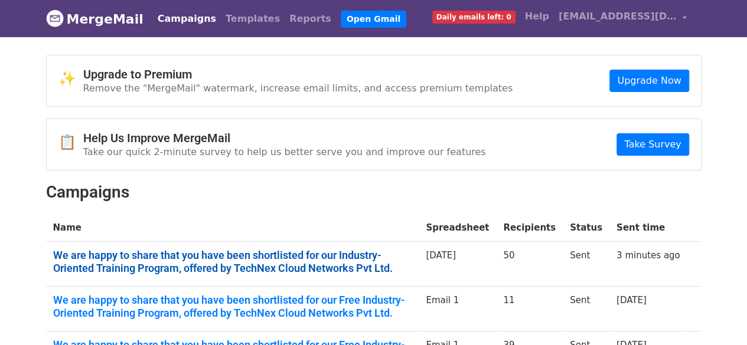  Describe the element at coordinates (652, 145) in the screenshot. I see `a: Take Survey` at that location.